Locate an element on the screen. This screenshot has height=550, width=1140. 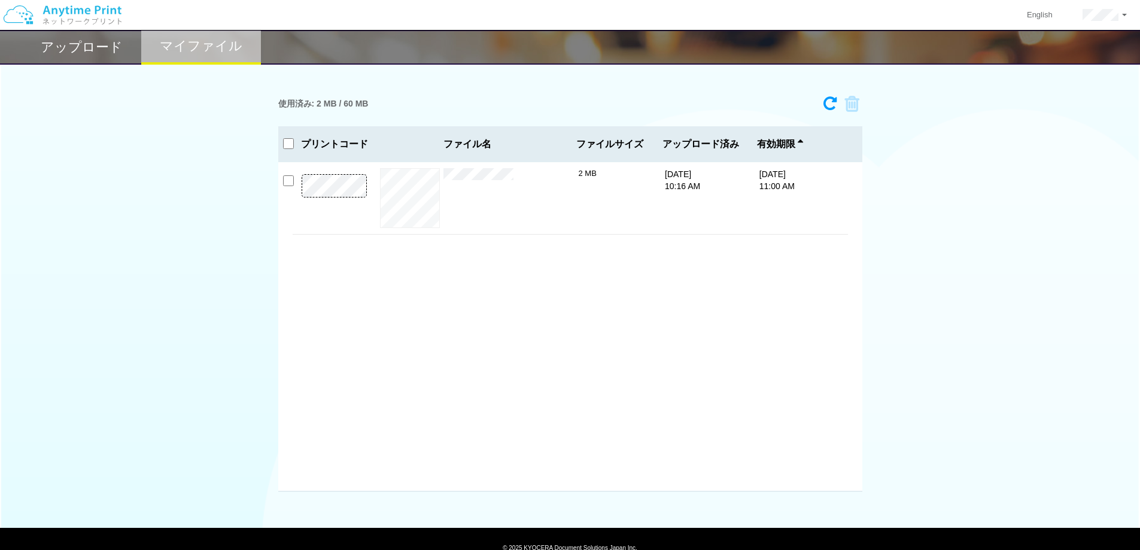
span: 2 MB is located at coordinates (588, 173).